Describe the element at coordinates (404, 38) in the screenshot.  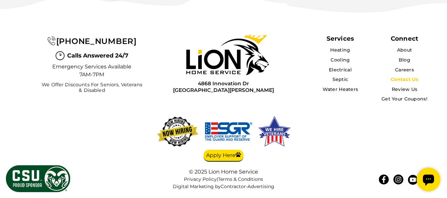
I see `div: Connect` at that location.